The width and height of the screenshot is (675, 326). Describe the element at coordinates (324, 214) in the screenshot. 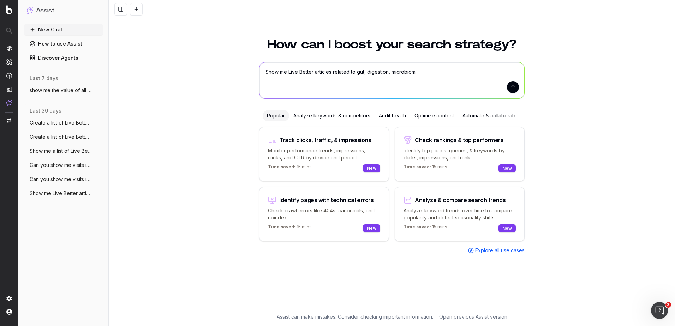

I see `p: Check crawl errors like 404s, canonicals, and noindex.` at that location.